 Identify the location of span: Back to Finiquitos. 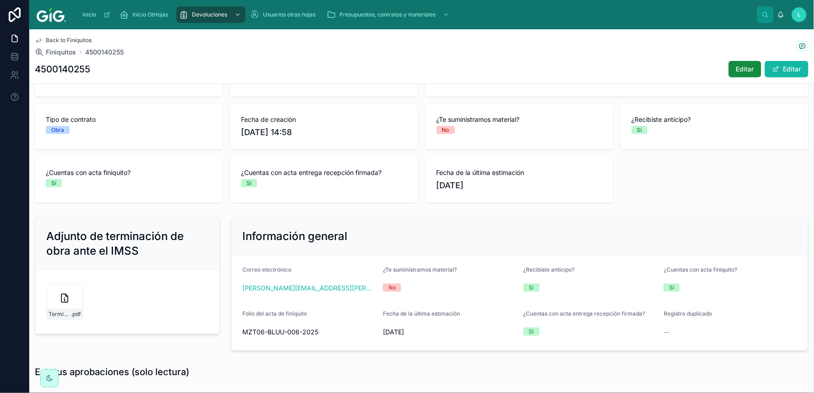
(69, 40).